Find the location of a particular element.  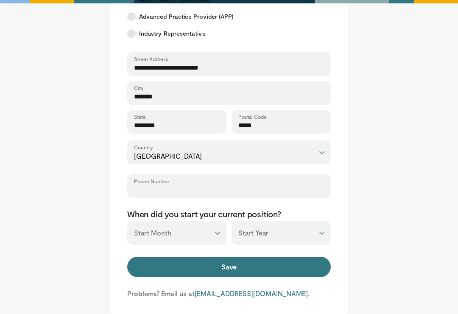

label: Street Address is located at coordinates (151, 59).